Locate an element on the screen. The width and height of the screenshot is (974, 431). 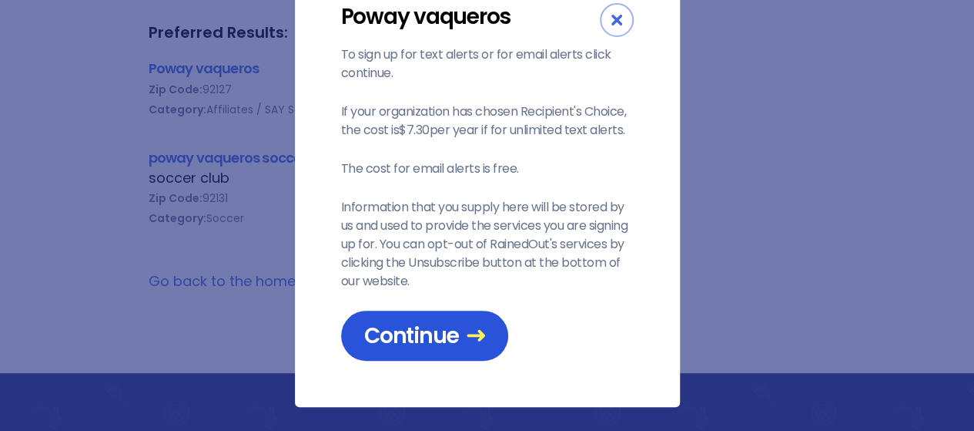
p: The cost for email alerts is free. is located at coordinates (487, 169).